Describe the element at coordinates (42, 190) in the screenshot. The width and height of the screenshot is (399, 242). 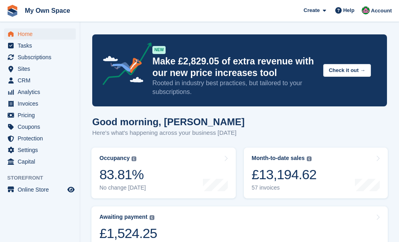
I see `span: Online Store` at that location.